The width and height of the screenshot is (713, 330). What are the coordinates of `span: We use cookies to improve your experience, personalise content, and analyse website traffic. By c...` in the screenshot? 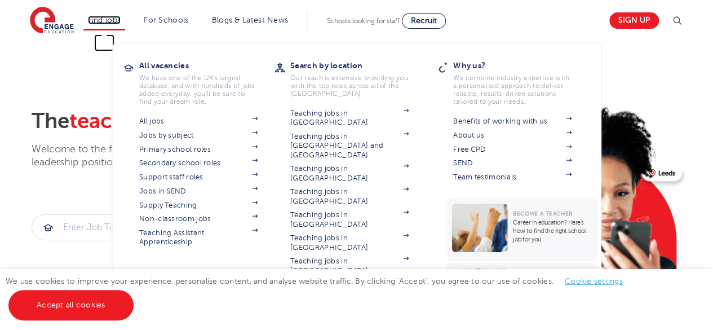 It's located at (319, 292).